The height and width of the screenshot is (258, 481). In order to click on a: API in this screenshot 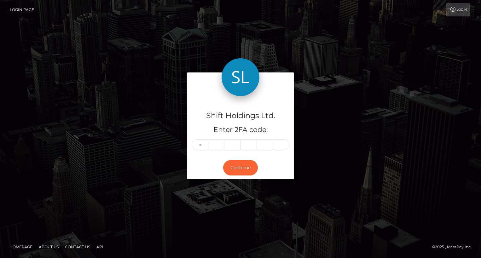, I will do `click(100, 247)`.